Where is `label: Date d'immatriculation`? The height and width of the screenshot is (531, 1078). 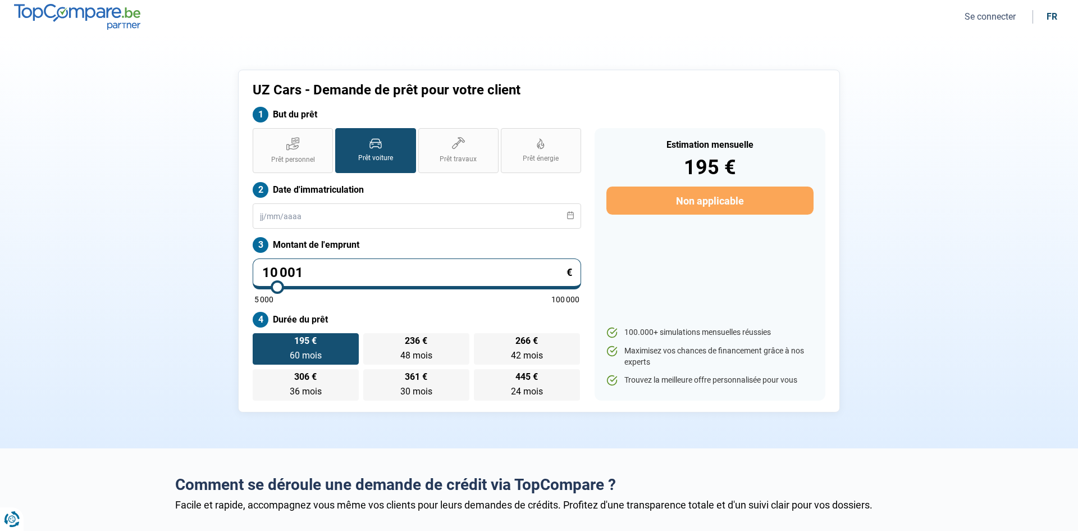 label: Date d'immatriculation is located at coordinates (417, 190).